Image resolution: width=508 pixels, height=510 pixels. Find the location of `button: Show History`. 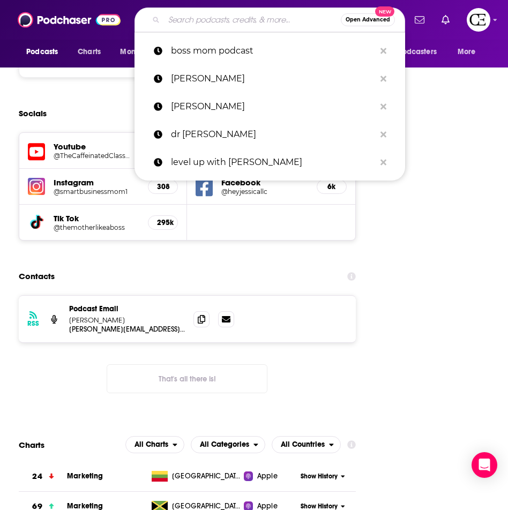

button: Show History is located at coordinates (322, 476).